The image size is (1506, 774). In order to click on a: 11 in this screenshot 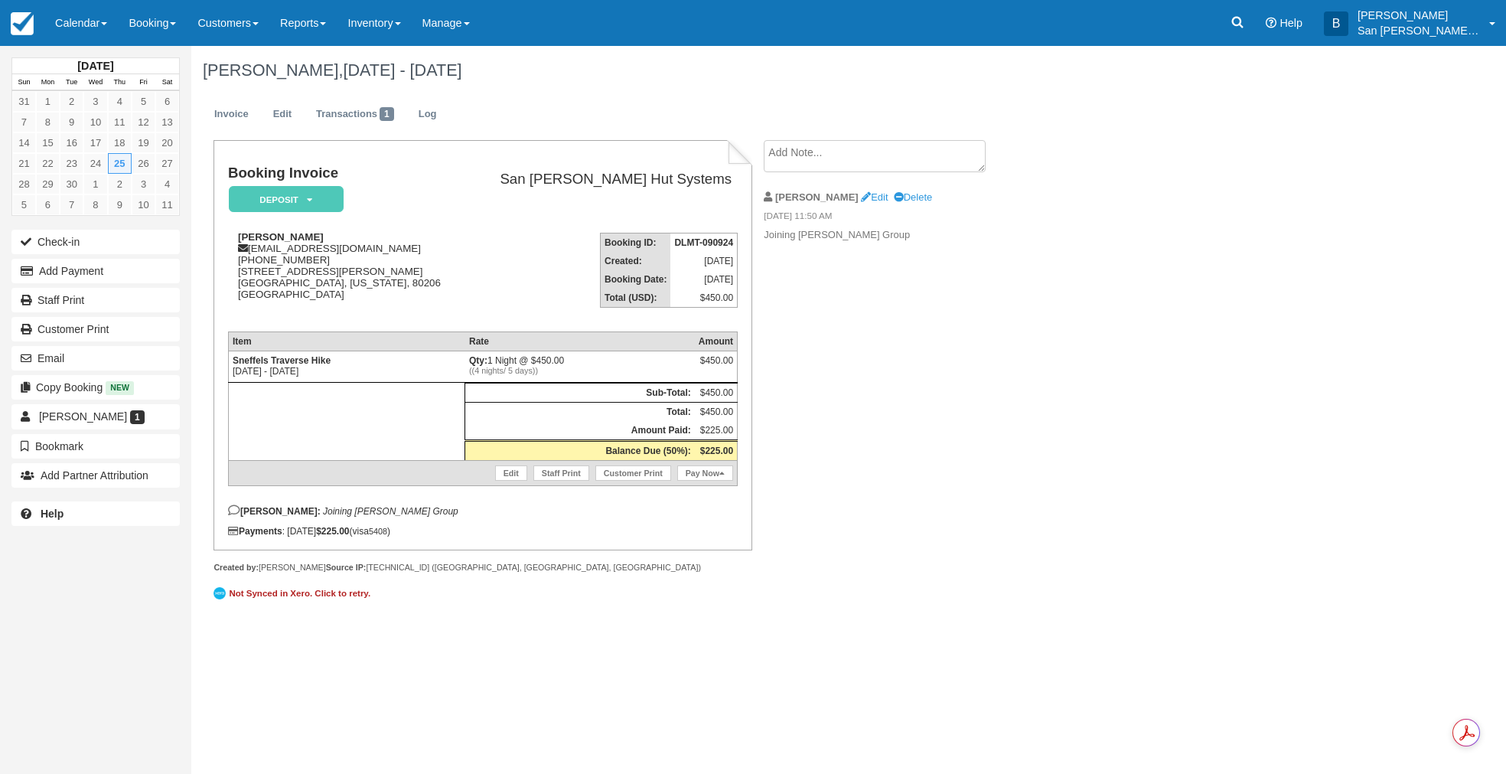, I will do `click(119, 122)`.